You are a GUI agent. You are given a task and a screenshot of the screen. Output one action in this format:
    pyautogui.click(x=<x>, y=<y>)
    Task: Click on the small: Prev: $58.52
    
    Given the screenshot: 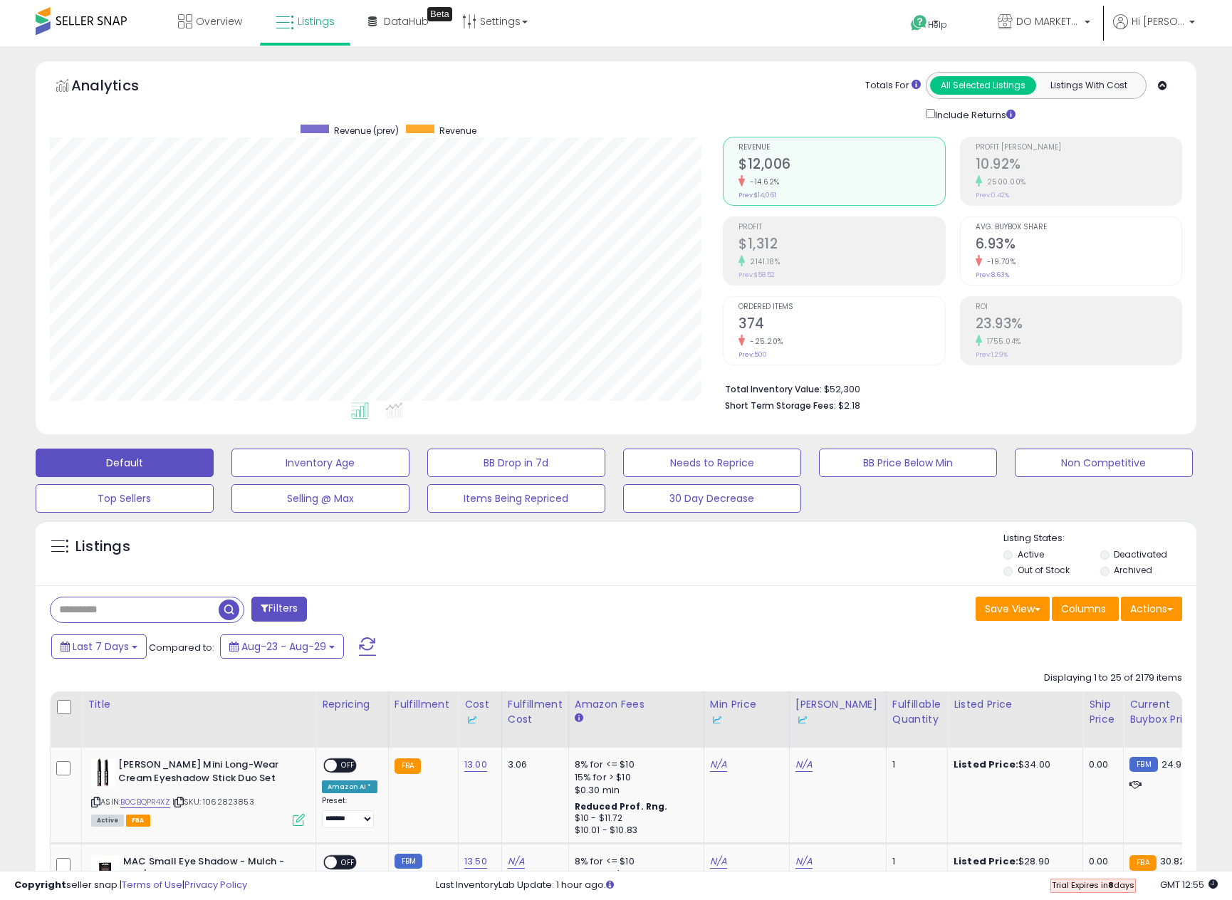 What is the action you would take?
    pyautogui.click(x=756, y=275)
    